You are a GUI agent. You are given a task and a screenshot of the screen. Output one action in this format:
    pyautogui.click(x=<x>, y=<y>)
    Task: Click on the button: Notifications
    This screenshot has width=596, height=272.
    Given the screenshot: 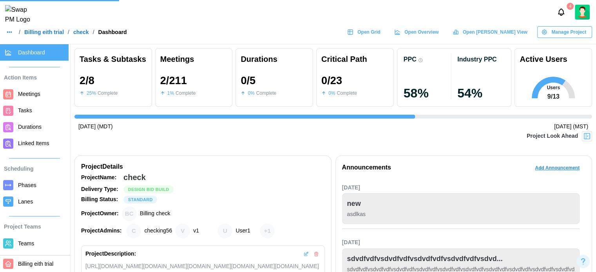 What is the action you would take?
    pyautogui.click(x=561, y=12)
    